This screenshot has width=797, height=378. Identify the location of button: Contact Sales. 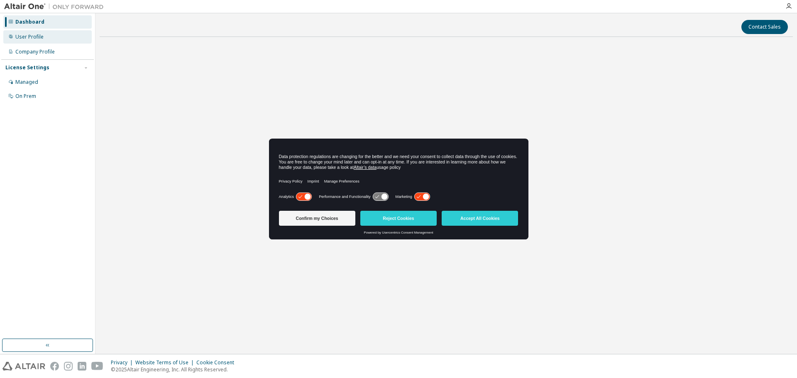
(765, 27).